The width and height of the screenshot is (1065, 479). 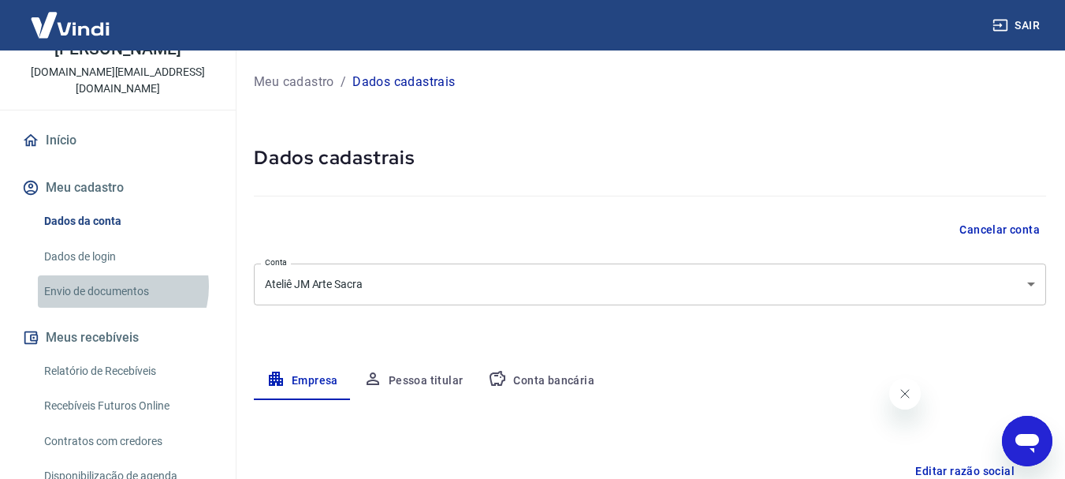 What do you see at coordinates (650, 284) in the screenshot?
I see `div: Ateliê JM Arte Sacra` at bounding box center [650, 284].